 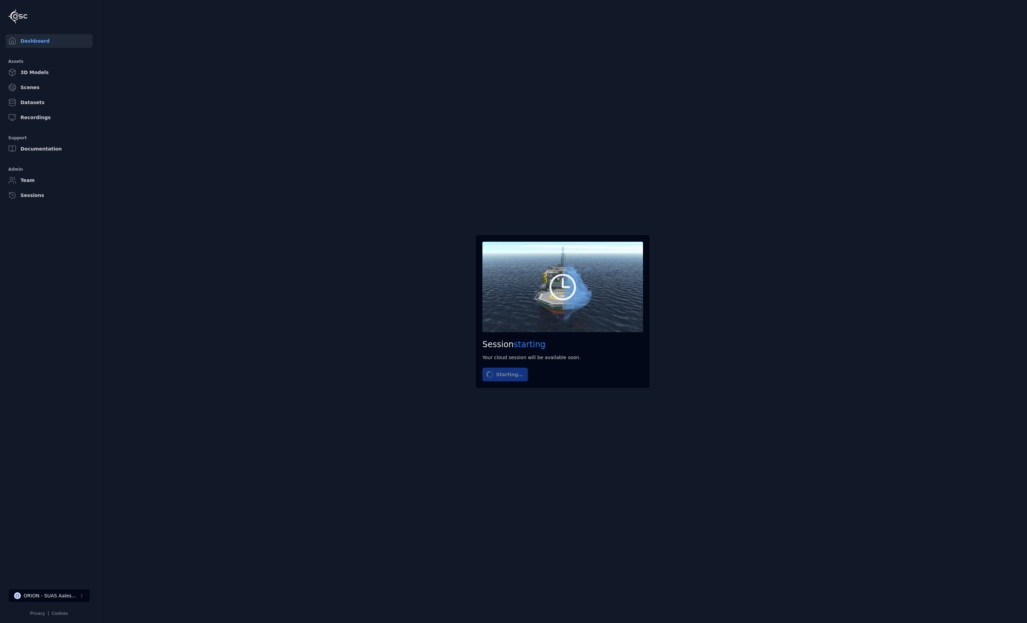 I want to click on img: Logo, so click(x=18, y=16).